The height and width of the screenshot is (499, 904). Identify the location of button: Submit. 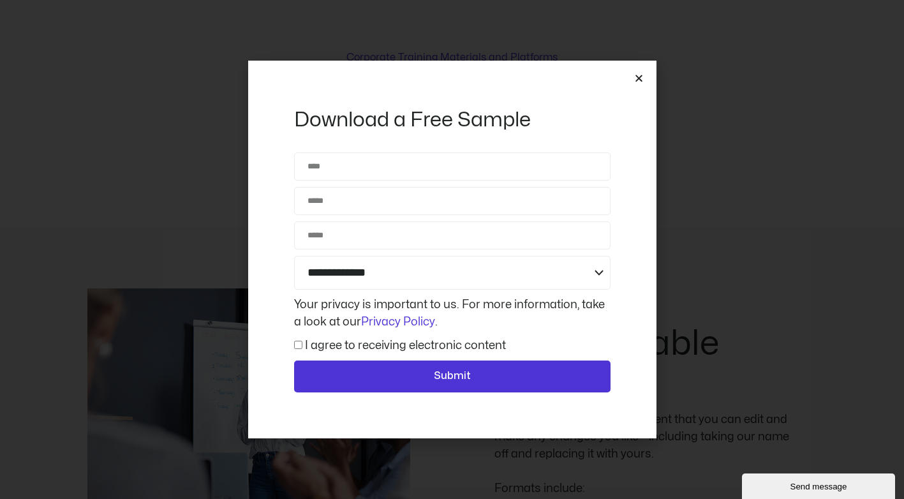
(453, 377).